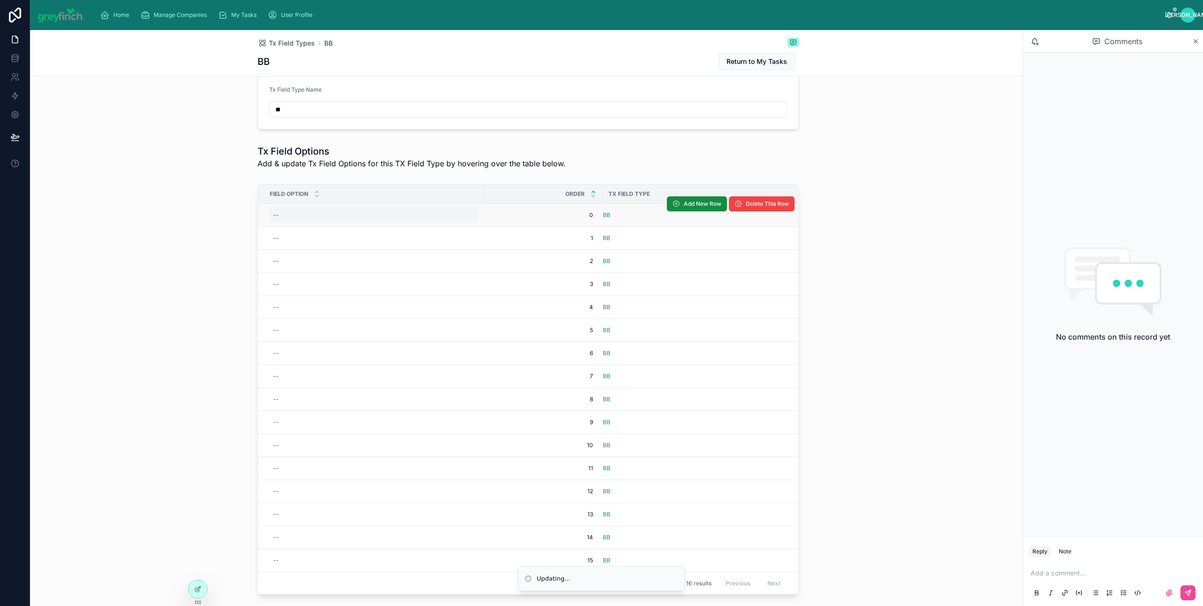 The height and width of the screenshot is (606, 1203). Describe the element at coordinates (1065, 552) in the screenshot. I see `button: Note` at that location.